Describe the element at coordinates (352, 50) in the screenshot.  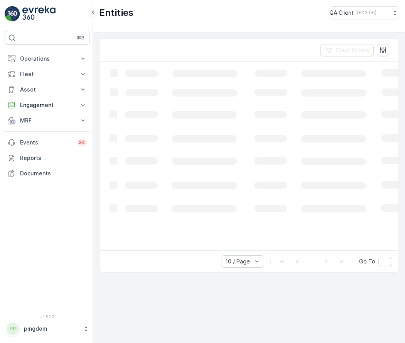
I see `p: Clear Filters` at that location.